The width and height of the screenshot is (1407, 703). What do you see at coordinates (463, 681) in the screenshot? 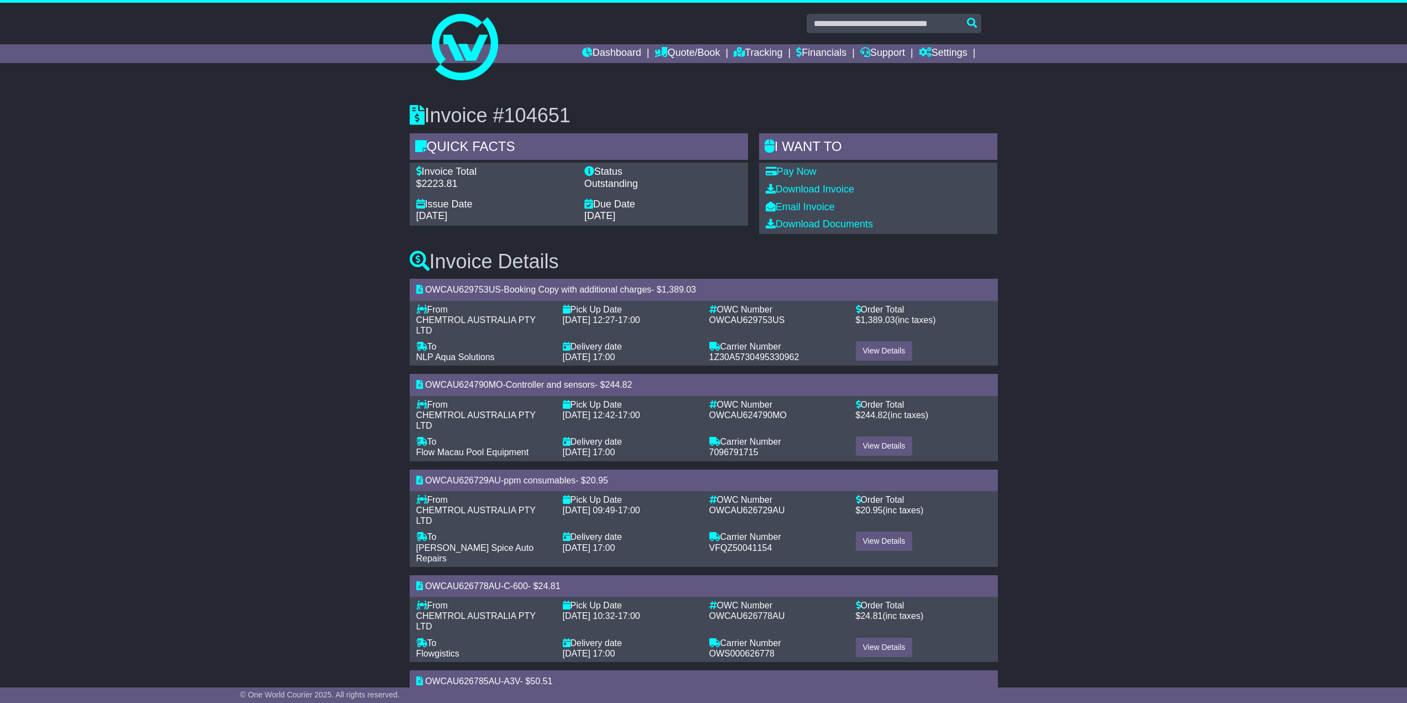
I see `span: OWCAU626785AU` at bounding box center [463, 681].